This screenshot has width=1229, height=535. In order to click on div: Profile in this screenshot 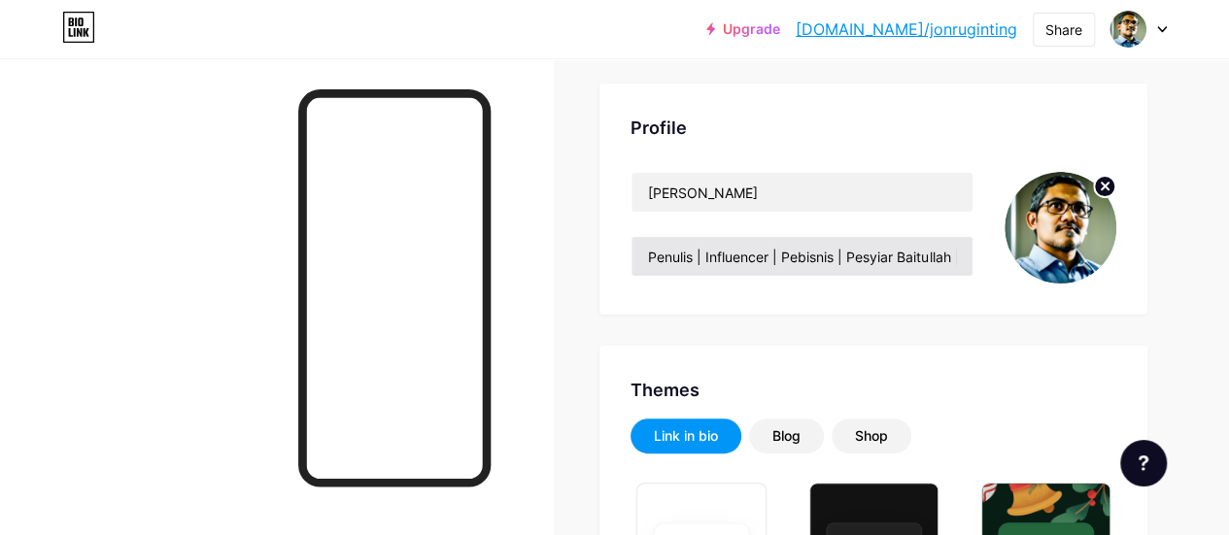, I will do `click(873, 127)`.